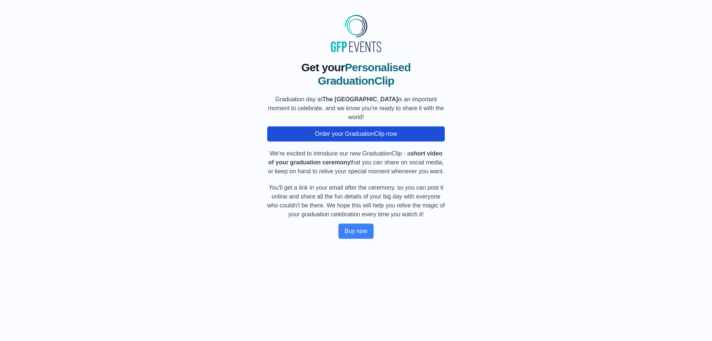 The image size is (712, 341). What do you see at coordinates (356, 162) in the screenshot?
I see `p: We're excited to introduce our new GraduationClip - a that you can share on social media, or keep...` at bounding box center [356, 162].